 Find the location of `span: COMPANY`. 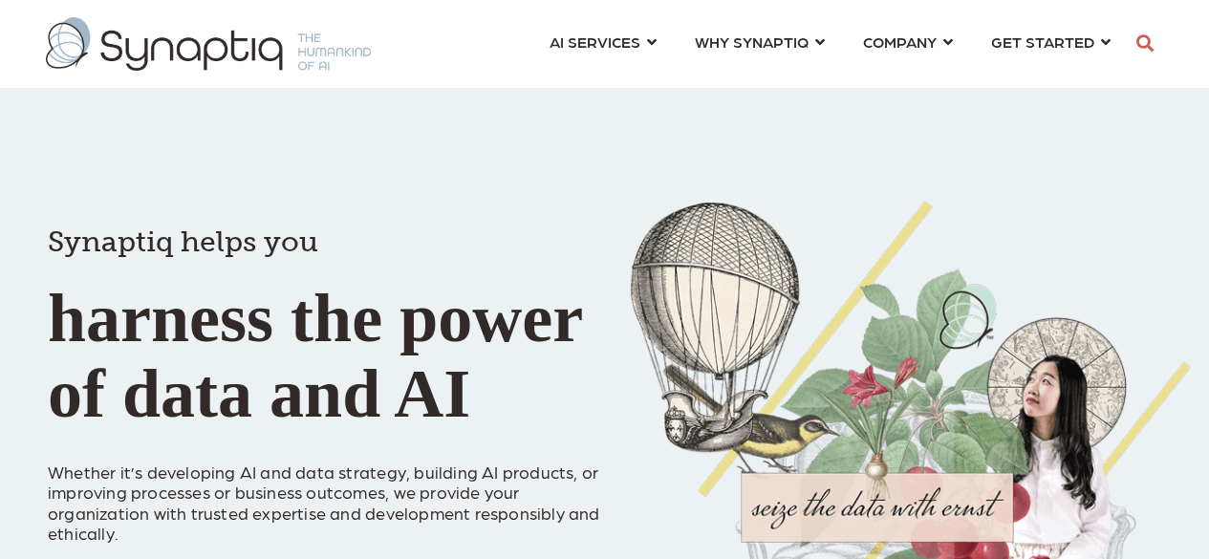

span: COMPANY is located at coordinates (899, 41).